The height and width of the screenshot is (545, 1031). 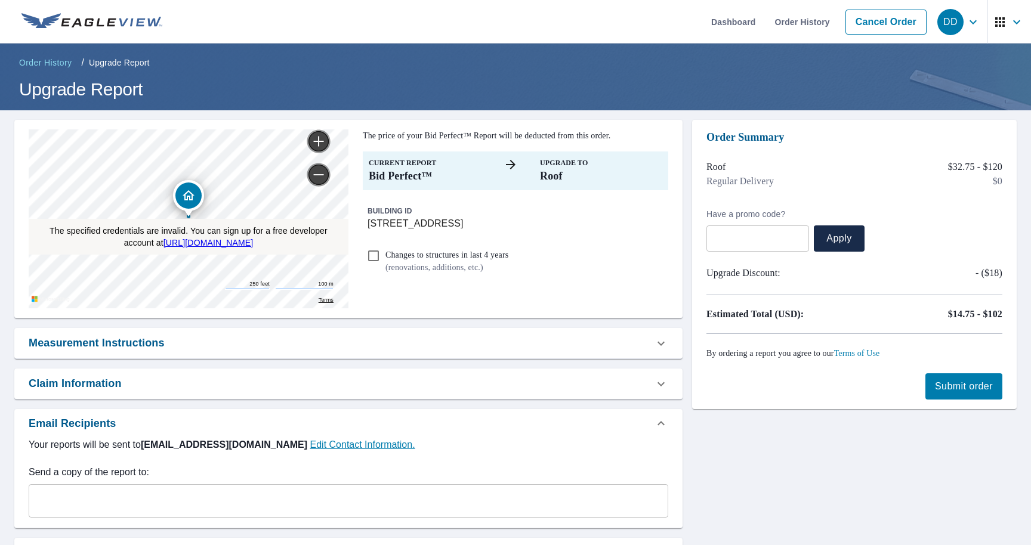 What do you see at coordinates (998, 181) in the screenshot?
I see `p: $0` at bounding box center [998, 181].